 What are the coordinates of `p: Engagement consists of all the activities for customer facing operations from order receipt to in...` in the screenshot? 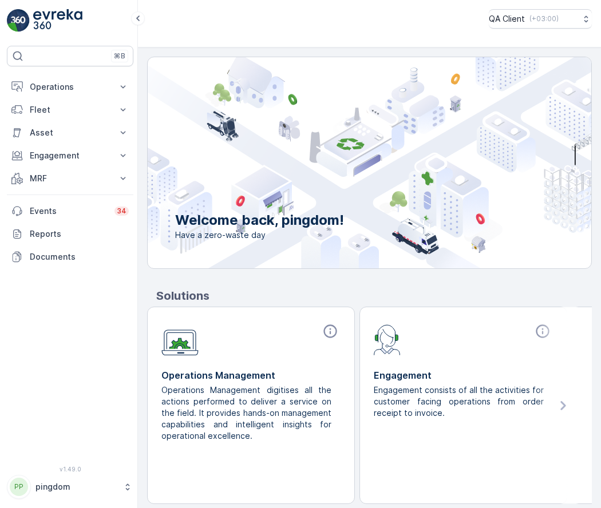 It's located at (458, 401).